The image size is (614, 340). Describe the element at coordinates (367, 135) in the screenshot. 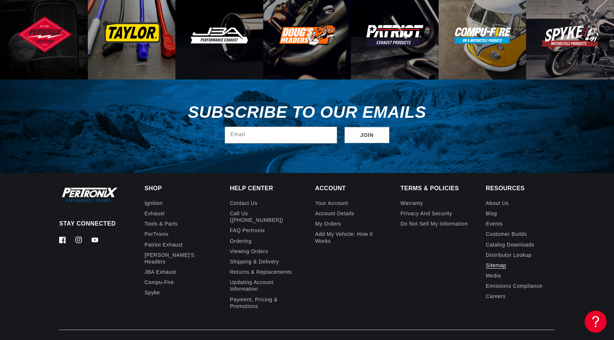

I see `button: Subscribe` at that location.